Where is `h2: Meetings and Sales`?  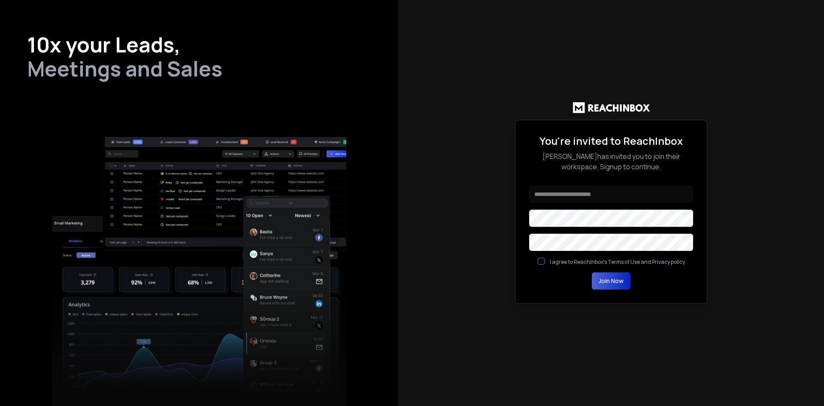
h2: Meetings and Sales is located at coordinates (199, 69).